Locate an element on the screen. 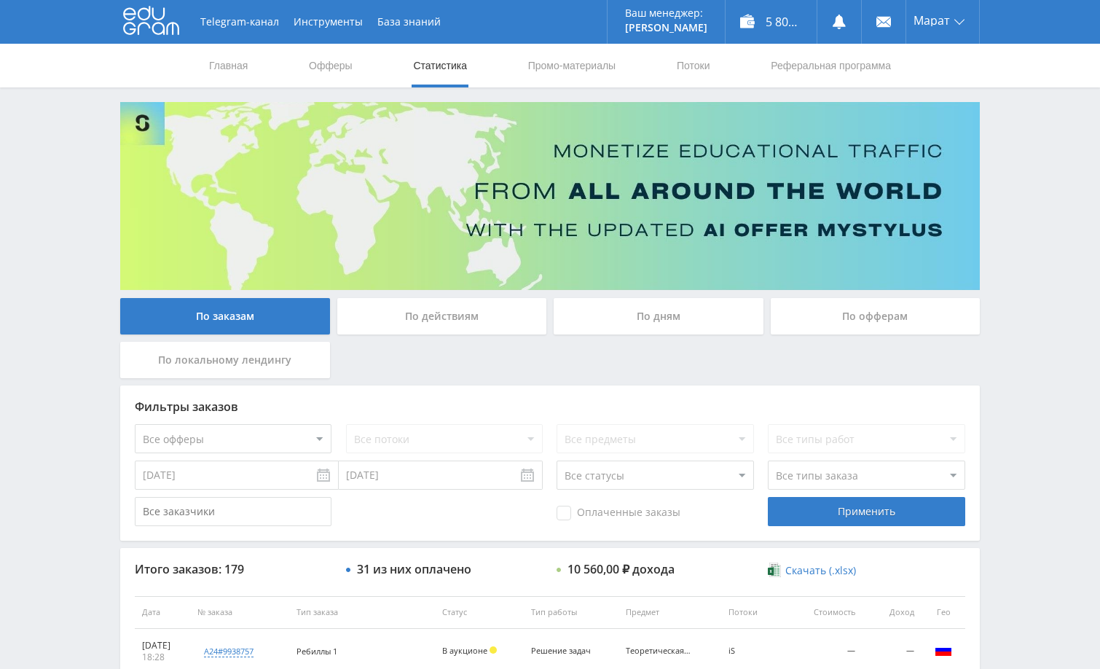 This screenshot has height=669, width=1100. p: Ваш менеджер: is located at coordinates (666, 13).